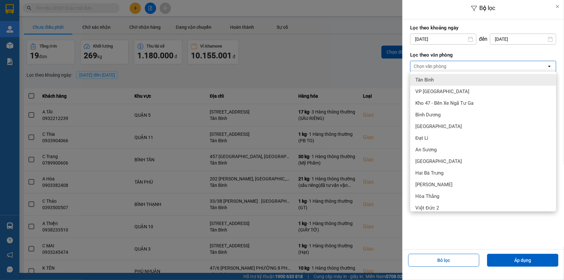  I want to click on span: Bộ lọc, so click(487, 8).